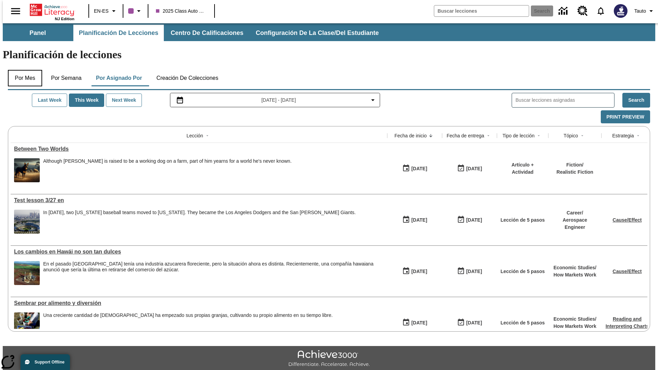 This screenshot has width=658, height=370. What do you see at coordinates (213, 273) in the screenshot?
I see `span: En el pasado Hawái tenía una industria azucarera floreciente, pero la situación ahora es distinta...` at bounding box center [213, 273].